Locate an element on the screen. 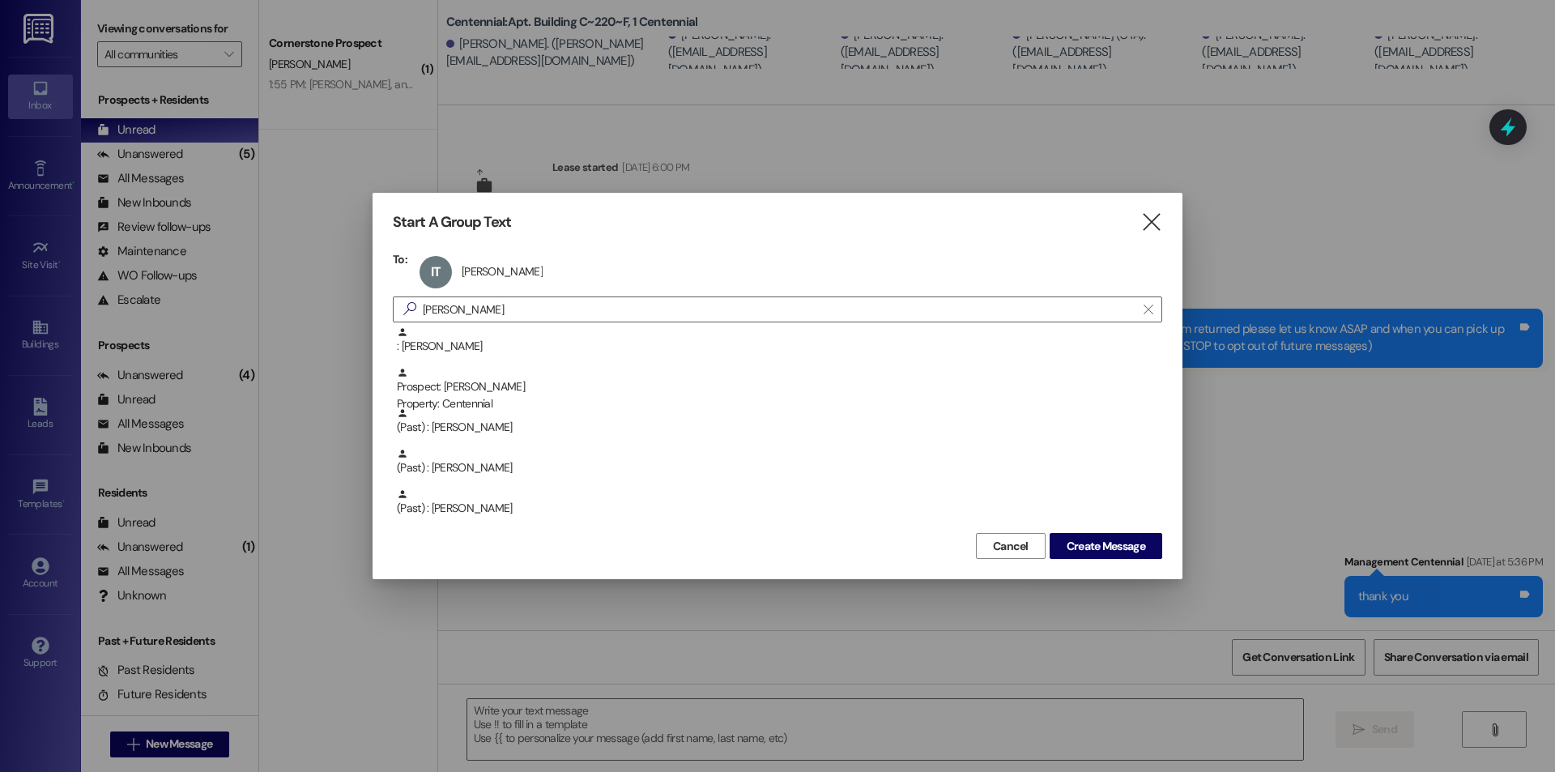 The width and height of the screenshot is (1555, 772). div: Property: Centennial is located at coordinates (779, 403).